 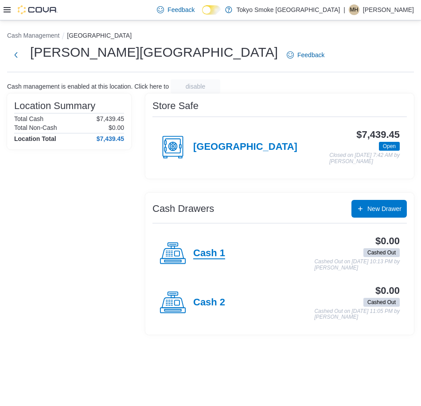 What do you see at coordinates (110, 119) in the screenshot?
I see `p: $7,439.45` at bounding box center [110, 119].